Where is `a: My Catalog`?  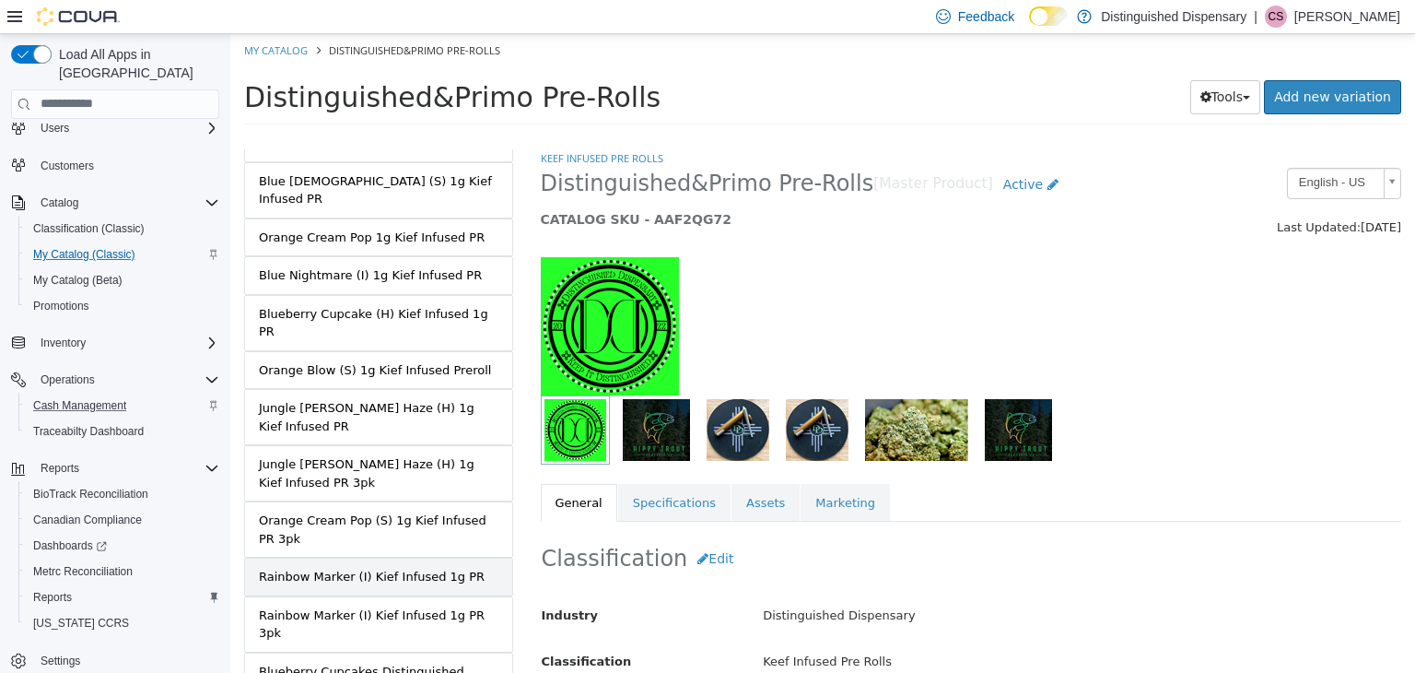 a: My Catalog is located at coordinates (45, 16).